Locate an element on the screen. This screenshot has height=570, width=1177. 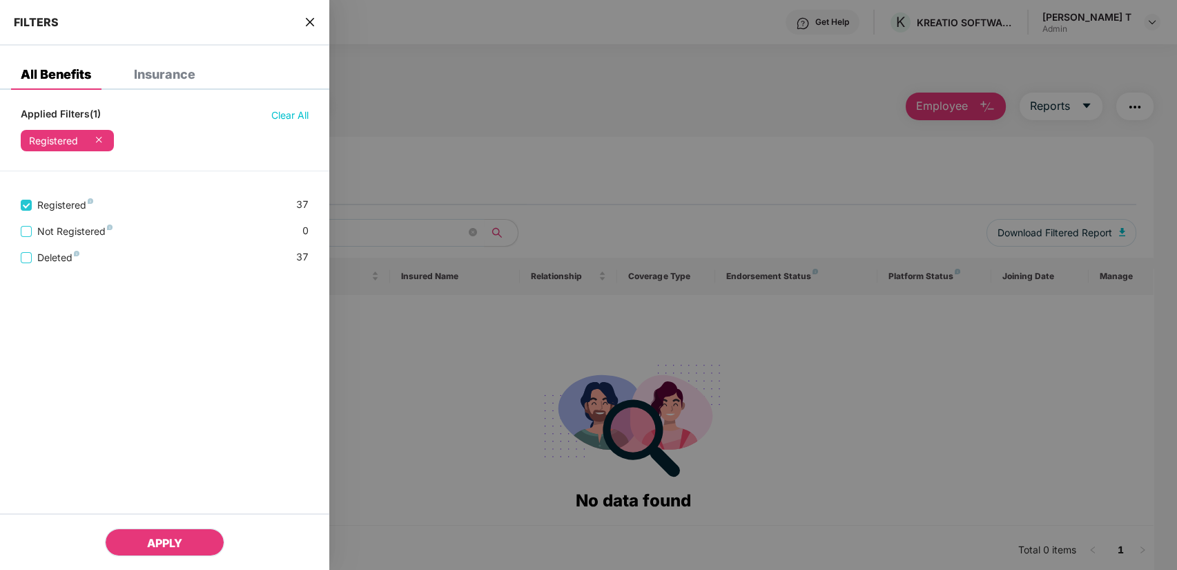
span: Deleted is located at coordinates (58, 258).